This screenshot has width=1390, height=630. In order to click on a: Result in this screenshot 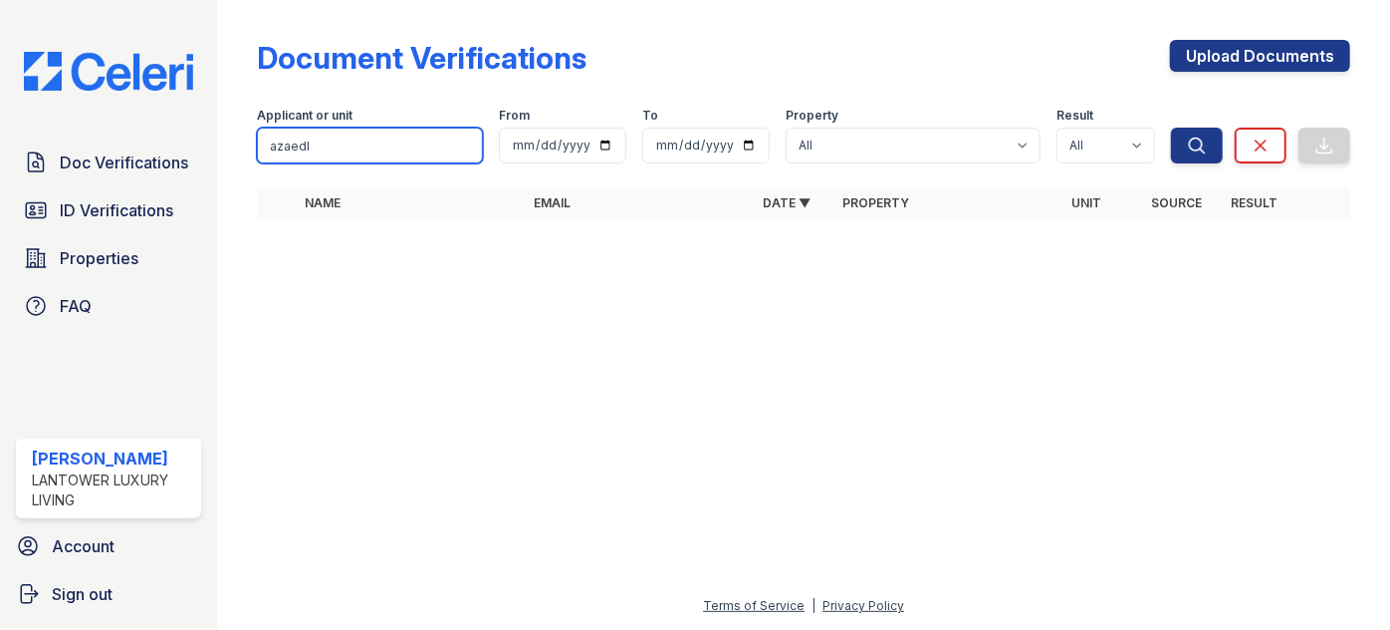, I will do `click(1254, 202)`.